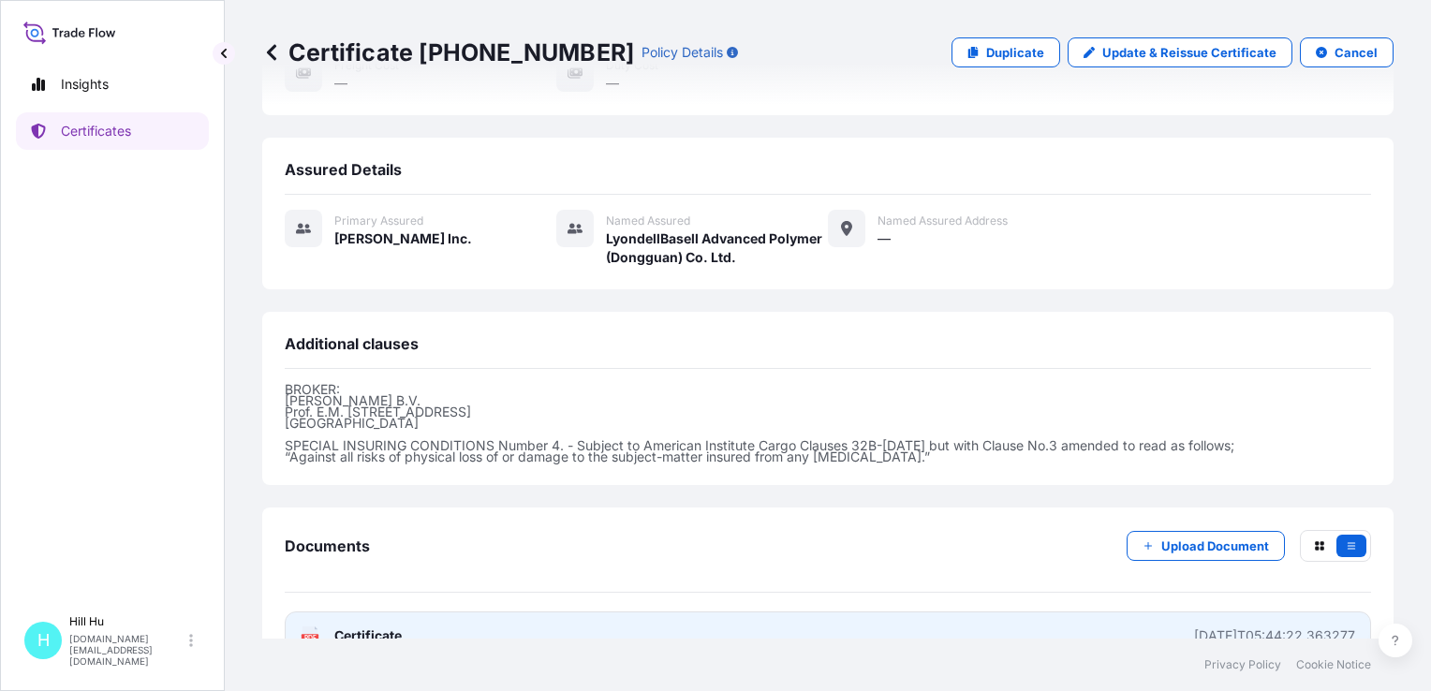  Describe the element at coordinates (648, 221) in the screenshot. I see `span: Named Assured` at that location.